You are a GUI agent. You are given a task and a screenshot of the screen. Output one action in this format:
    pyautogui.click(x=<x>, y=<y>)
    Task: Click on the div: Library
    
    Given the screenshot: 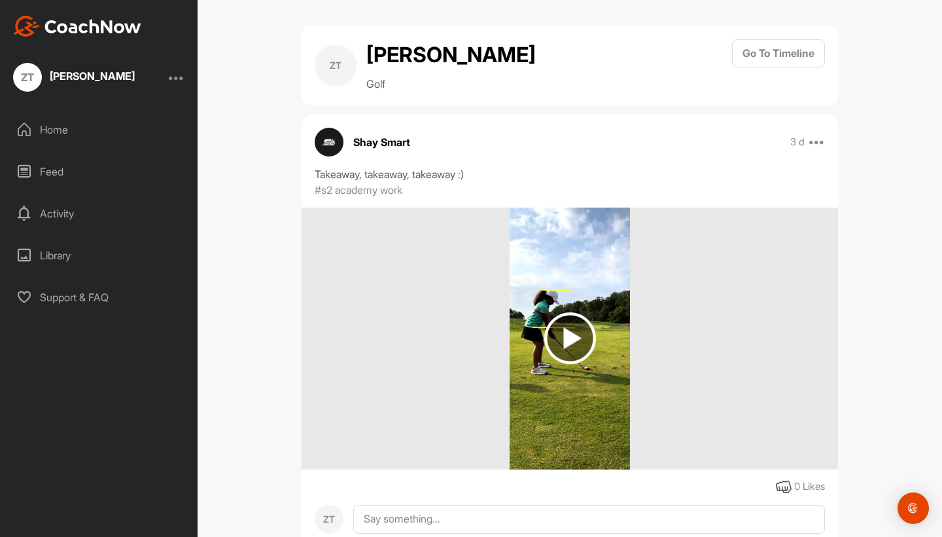 What is the action you would take?
    pyautogui.click(x=99, y=255)
    